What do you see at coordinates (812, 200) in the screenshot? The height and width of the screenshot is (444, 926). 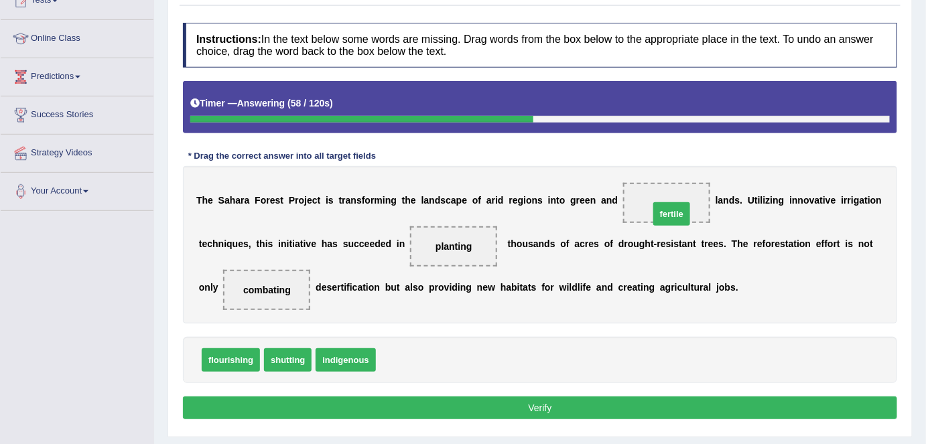 I see `b: v` at bounding box center [812, 200].